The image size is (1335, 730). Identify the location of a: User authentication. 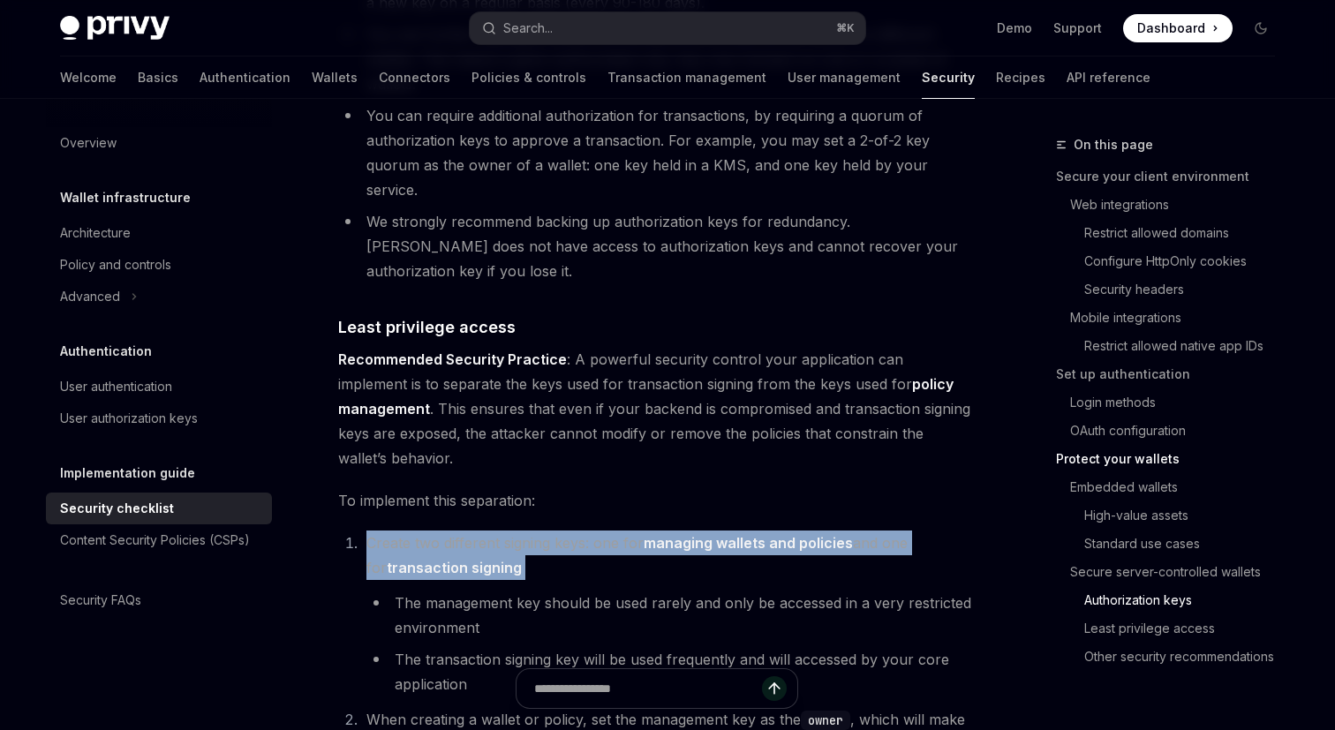
(159, 387).